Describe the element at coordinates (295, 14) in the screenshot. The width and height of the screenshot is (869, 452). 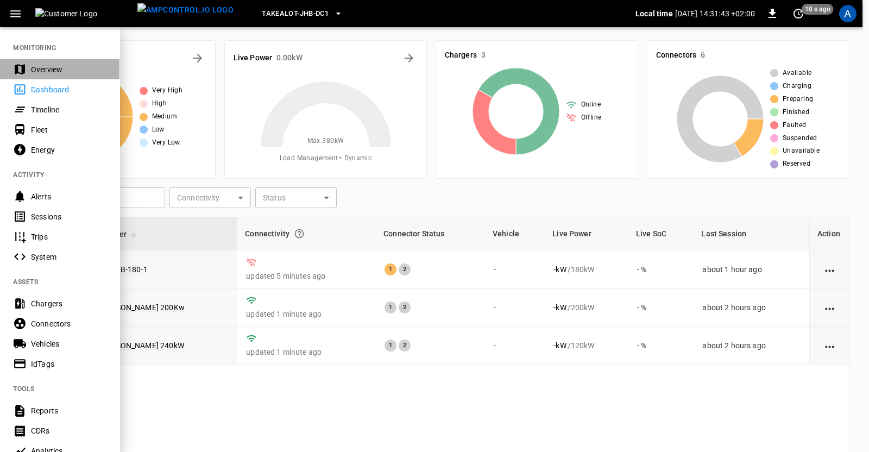
I see `span: Takealot-JHB-DC1` at that location.